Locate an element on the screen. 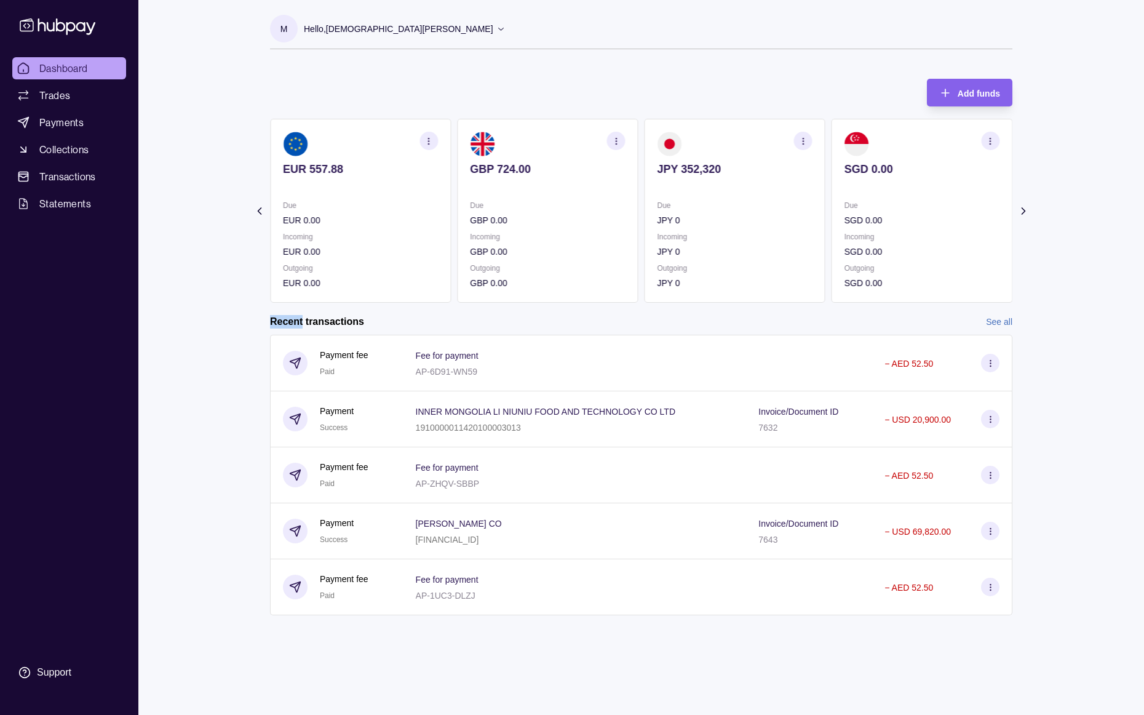 This screenshot has height=715, width=1144. a: Trades is located at coordinates (69, 95).